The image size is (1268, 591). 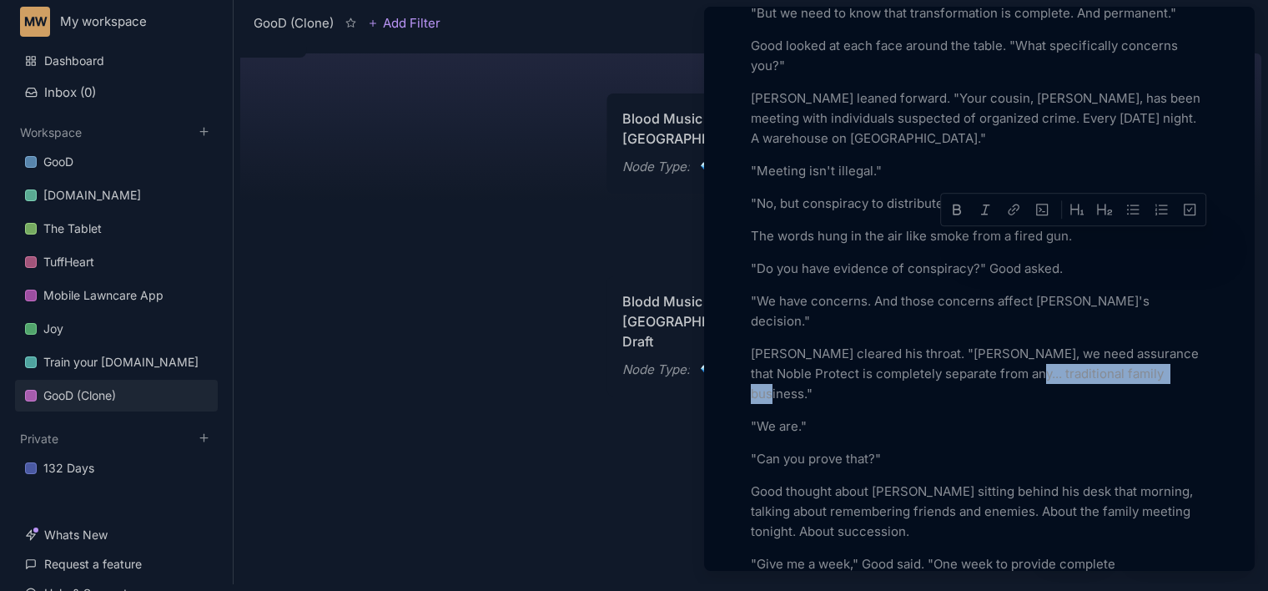 What do you see at coordinates (979, 426) in the screenshot?
I see `p: "We are."` at bounding box center [979, 426].